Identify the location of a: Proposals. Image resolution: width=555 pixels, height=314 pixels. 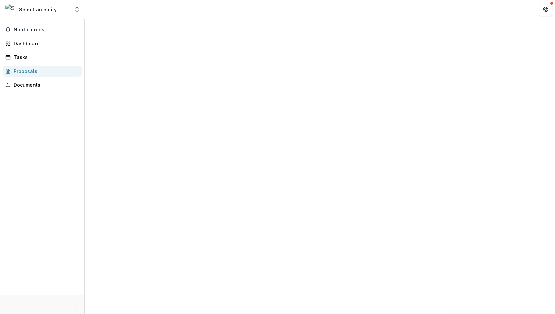
(42, 71).